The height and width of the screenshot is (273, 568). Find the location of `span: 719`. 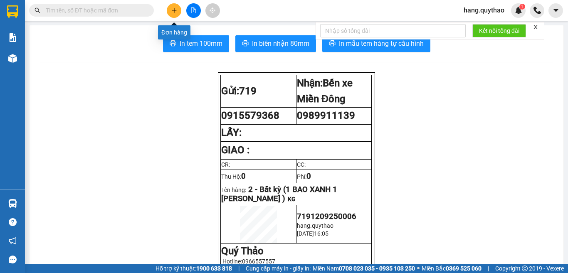

span: 719 is located at coordinates (248, 91).